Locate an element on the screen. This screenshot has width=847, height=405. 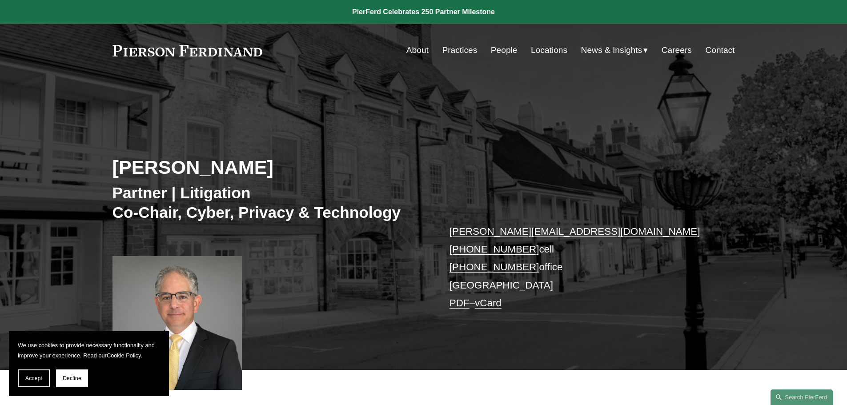
span: News & Insights is located at coordinates (612, 50).